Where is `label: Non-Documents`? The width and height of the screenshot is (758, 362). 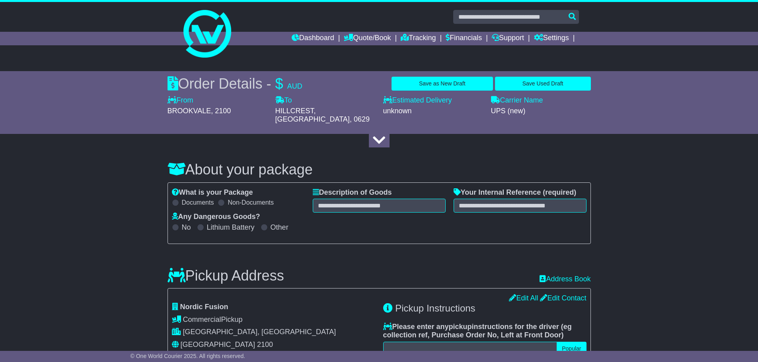
label: Non-Documents is located at coordinates (251, 203).